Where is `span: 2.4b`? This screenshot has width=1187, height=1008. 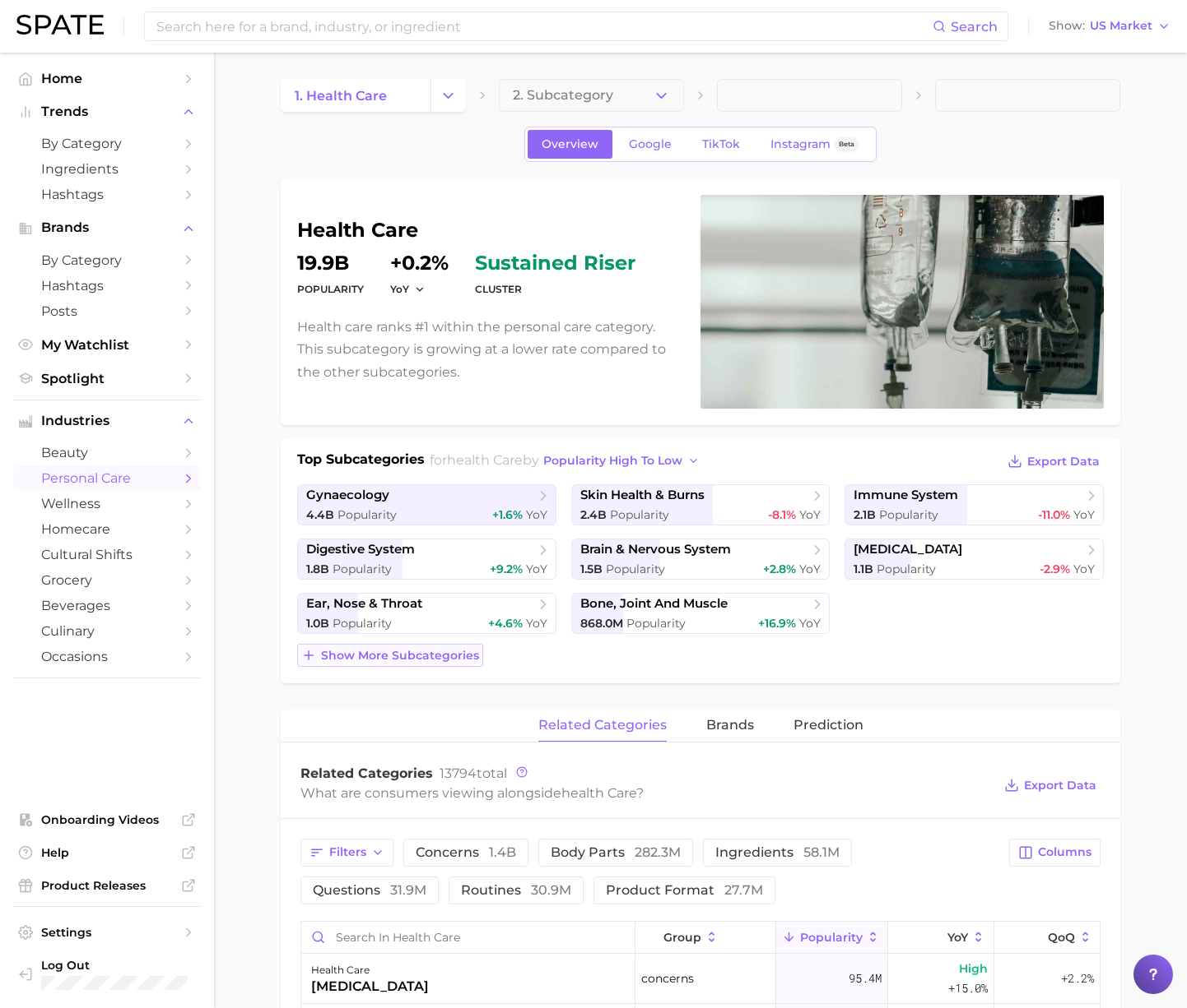
span: 2.4b is located at coordinates (593, 515).